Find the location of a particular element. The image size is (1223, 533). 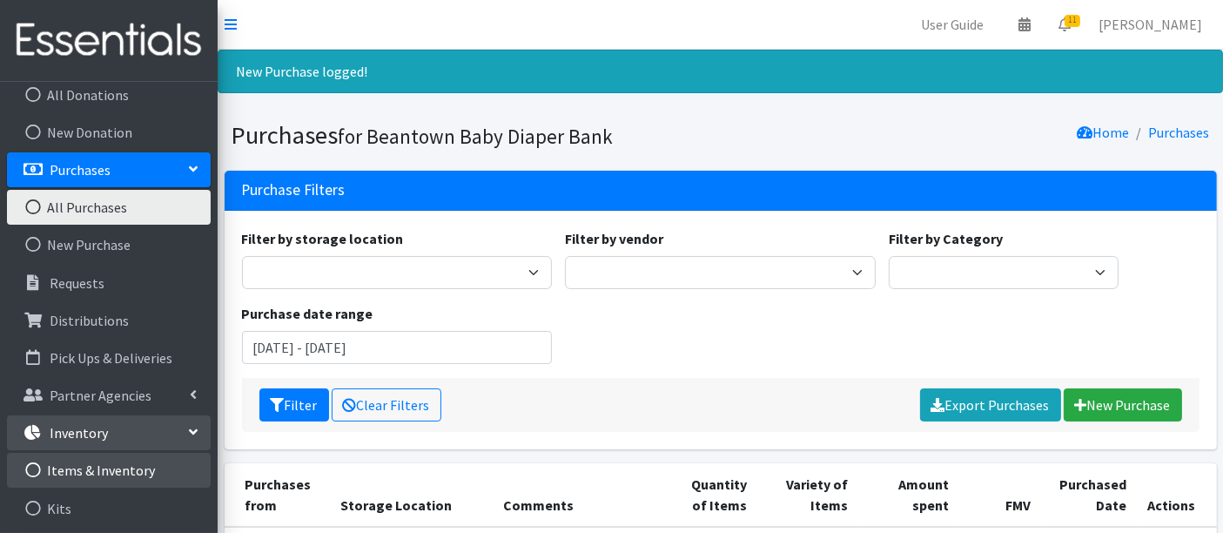

th: Purchased Date is located at coordinates (1089, 494).